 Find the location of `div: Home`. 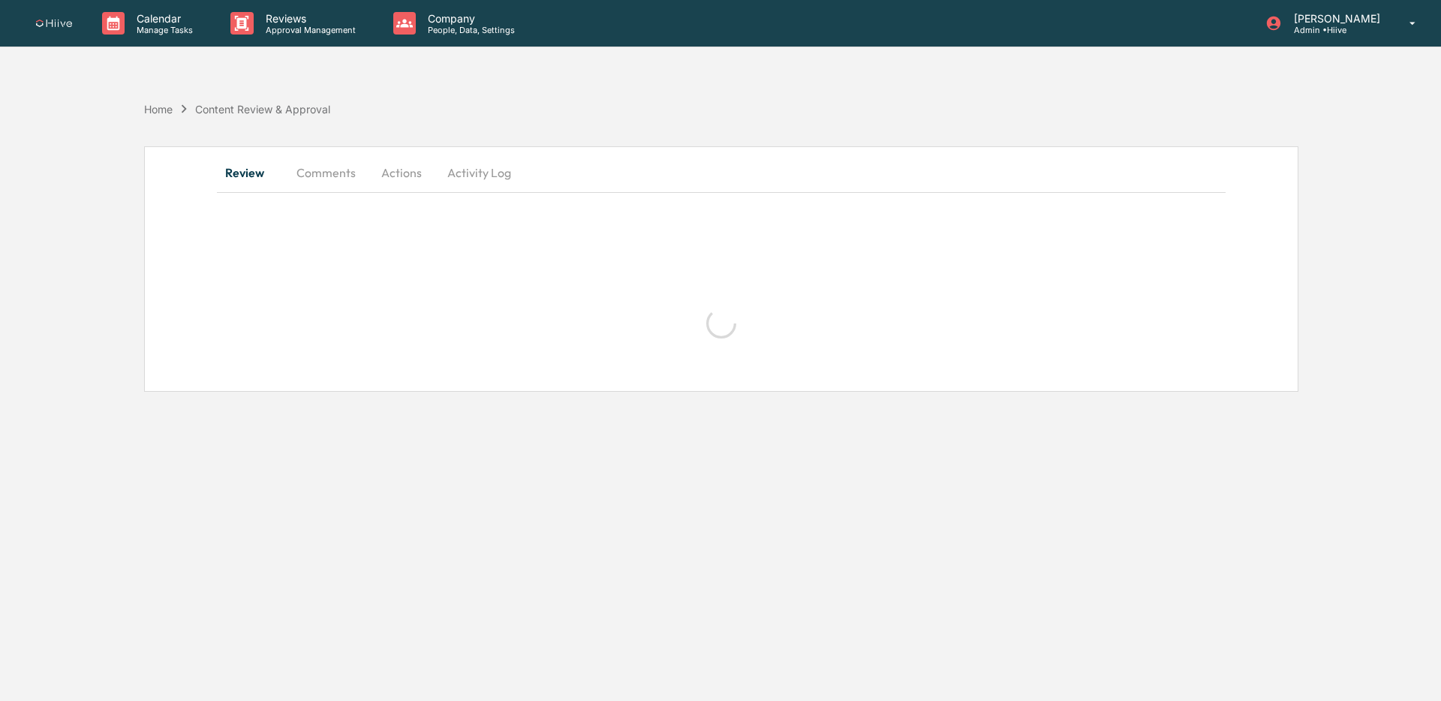

div: Home is located at coordinates (158, 109).